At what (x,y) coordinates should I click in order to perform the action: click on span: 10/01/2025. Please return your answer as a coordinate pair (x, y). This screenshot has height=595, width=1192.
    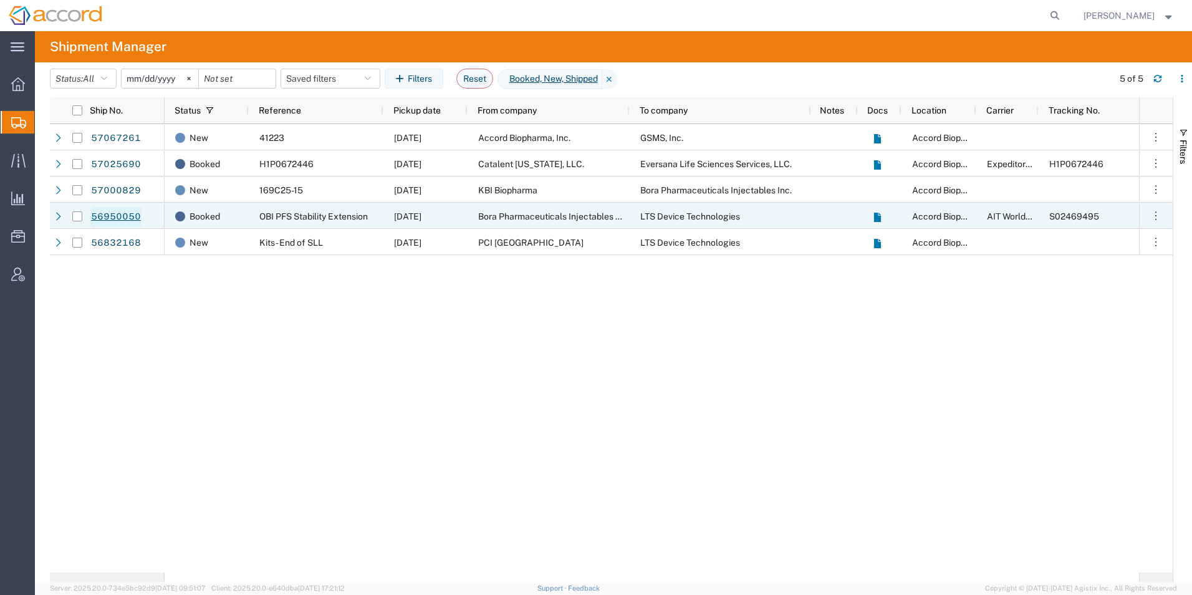
    Looking at the image, I should click on (408, 190).